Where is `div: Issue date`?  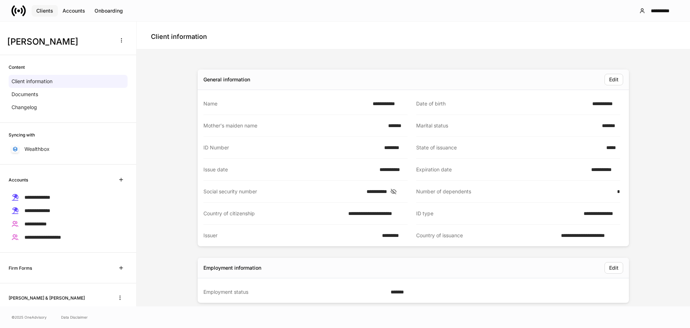
div: Issue date is located at coordinates (290, 169).